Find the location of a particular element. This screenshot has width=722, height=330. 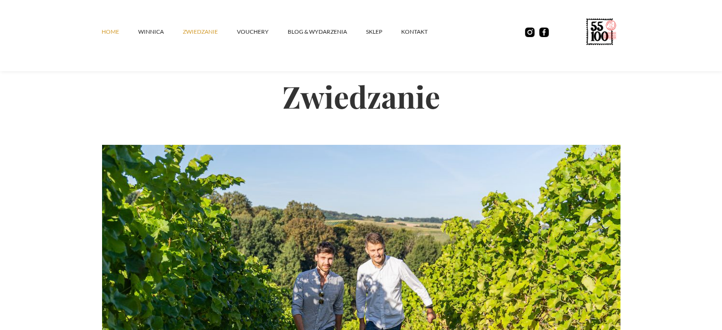

a: Home is located at coordinates (120, 32).